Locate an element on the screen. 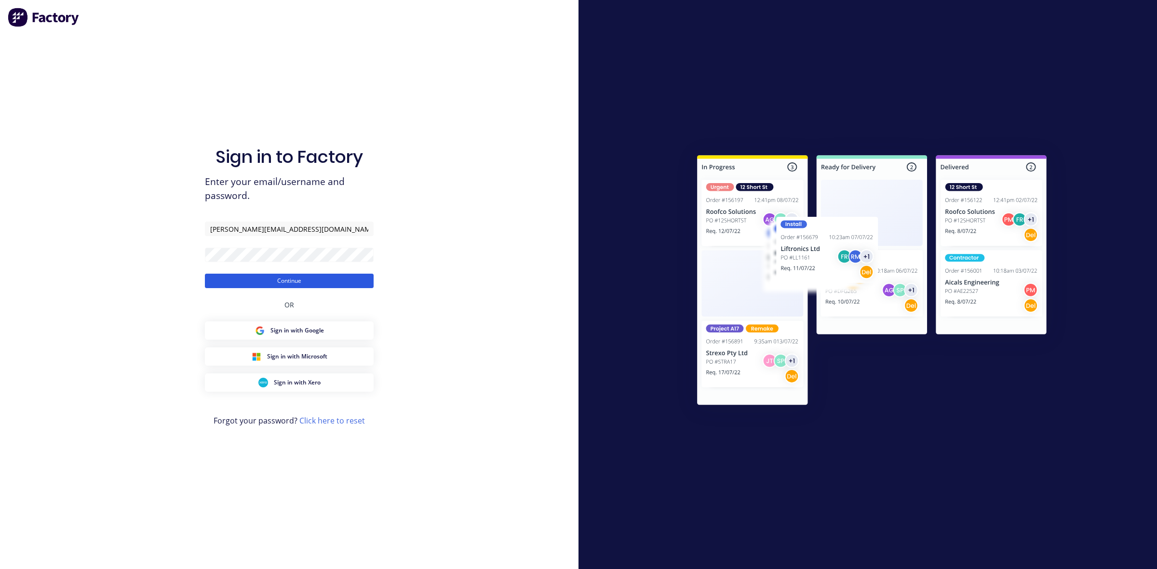 Image resolution: width=1157 pixels, height=569 pixels. img: Factory is located at coordinates (44, 17).